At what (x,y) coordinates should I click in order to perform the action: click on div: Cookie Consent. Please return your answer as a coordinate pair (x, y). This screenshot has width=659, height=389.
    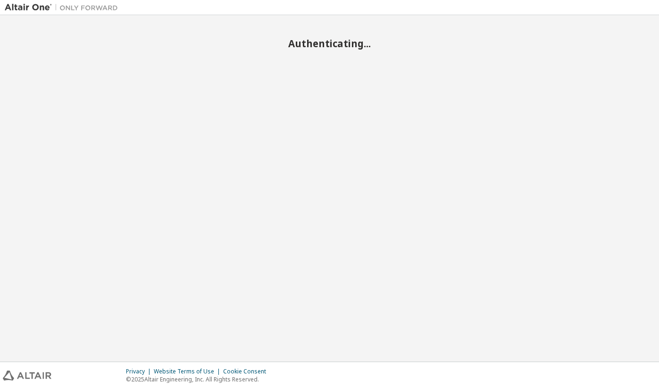
    Looking at the image, I should click on (247, 371).